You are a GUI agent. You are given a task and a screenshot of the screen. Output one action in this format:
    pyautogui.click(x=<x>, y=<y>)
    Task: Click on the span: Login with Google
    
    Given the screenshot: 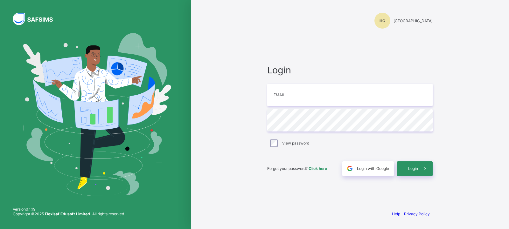 What is the action you would take?
    pyautogui.click(x=373, y=169)
    